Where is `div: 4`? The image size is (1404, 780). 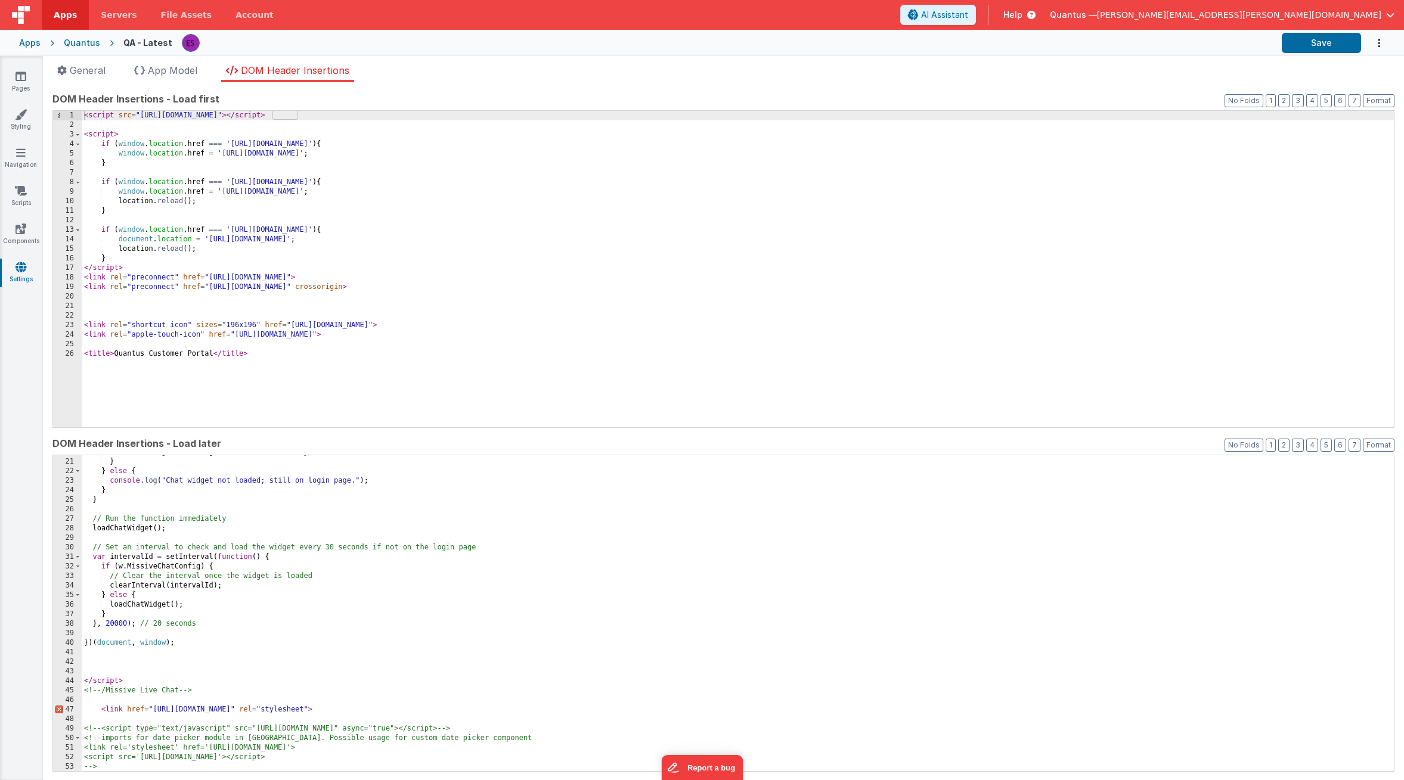 div: 4 is located at coordinates (67, 144).